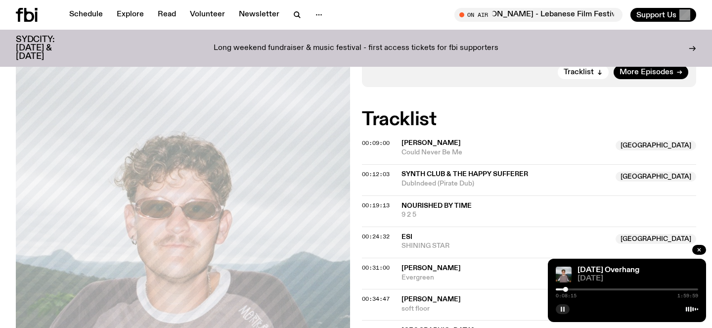 Image resolution: width=712 pixels, height=328 pixels. Describe the element at coordinates (687, 296) in the screenshot. I see `span: 1:59:59` at that location.